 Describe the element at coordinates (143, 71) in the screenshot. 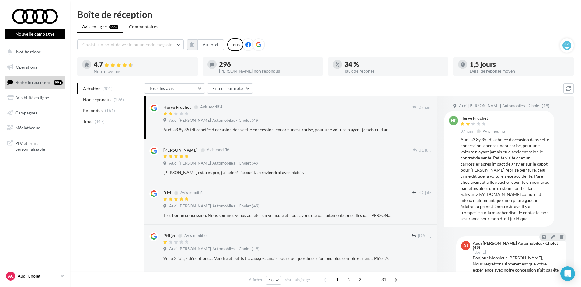

I see `div: Note moyenne` at that location.